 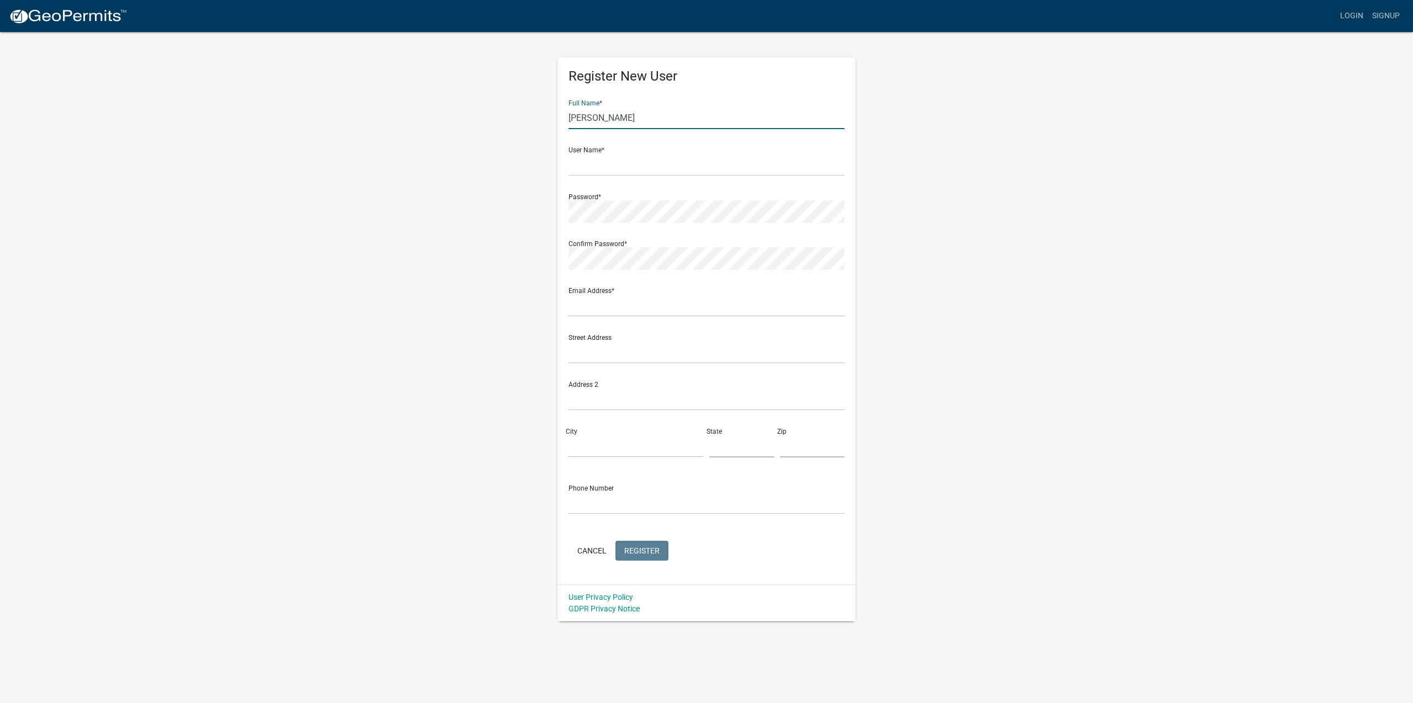 I want to click on a: Signup, so click(x=1386, y=16).